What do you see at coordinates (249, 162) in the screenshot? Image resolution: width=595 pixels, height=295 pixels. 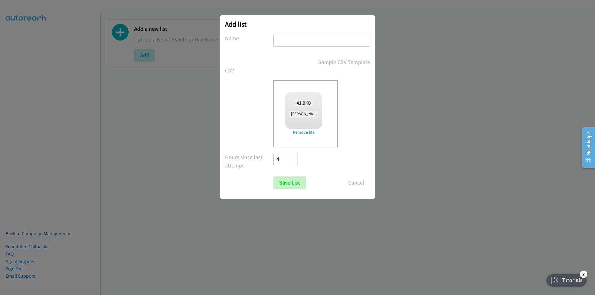 I see `label: Hours since last attempt` at bounding box center [249, 162].